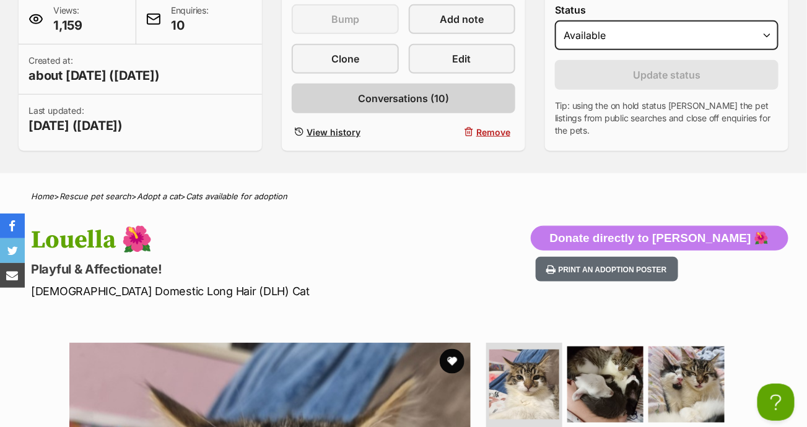  Describe the element at coordinates (67, 25) in the screenshot. I see `span: 1,159` at that location.